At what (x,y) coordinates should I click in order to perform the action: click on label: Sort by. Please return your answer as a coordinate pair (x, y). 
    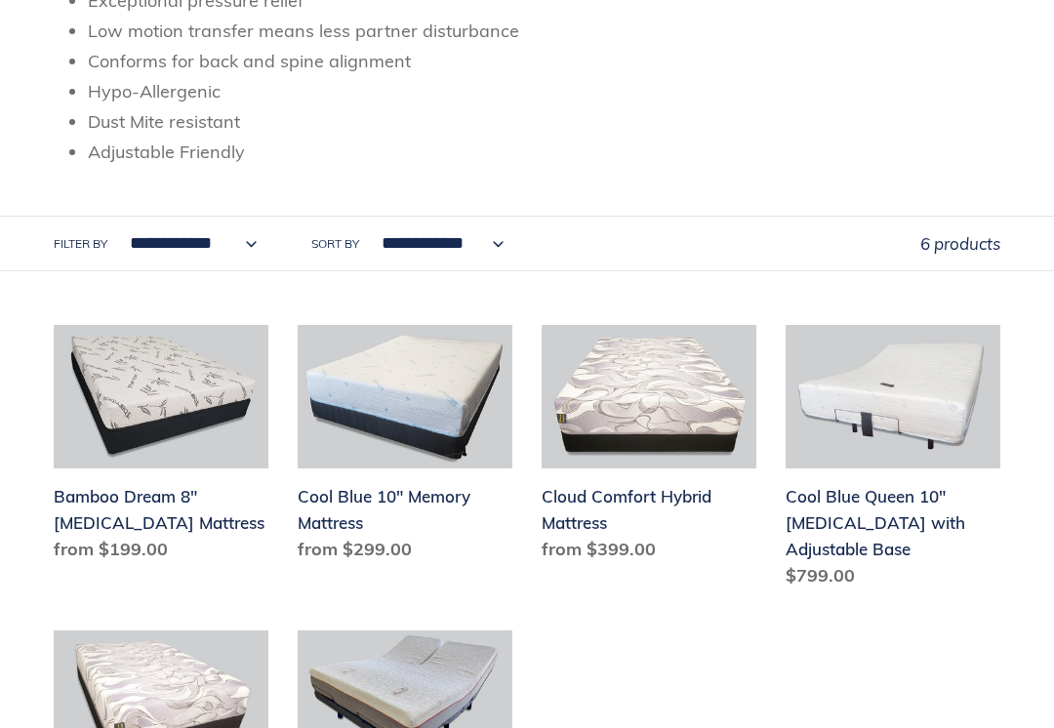
    Looking at the image, I should click on (335, 244).